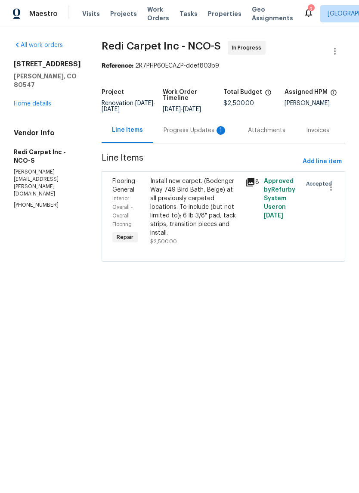  What do you see at coordinates (322, 161) in the screenshot?
I see `span: Add line item` at bounding box center [322, 161].